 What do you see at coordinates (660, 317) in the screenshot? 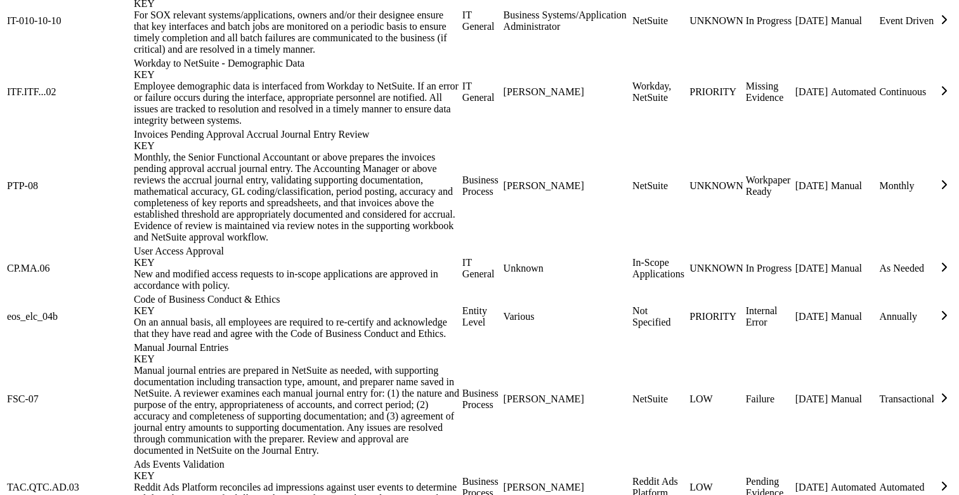
I see `div: Not Specified` at bounding box center [660, 317].